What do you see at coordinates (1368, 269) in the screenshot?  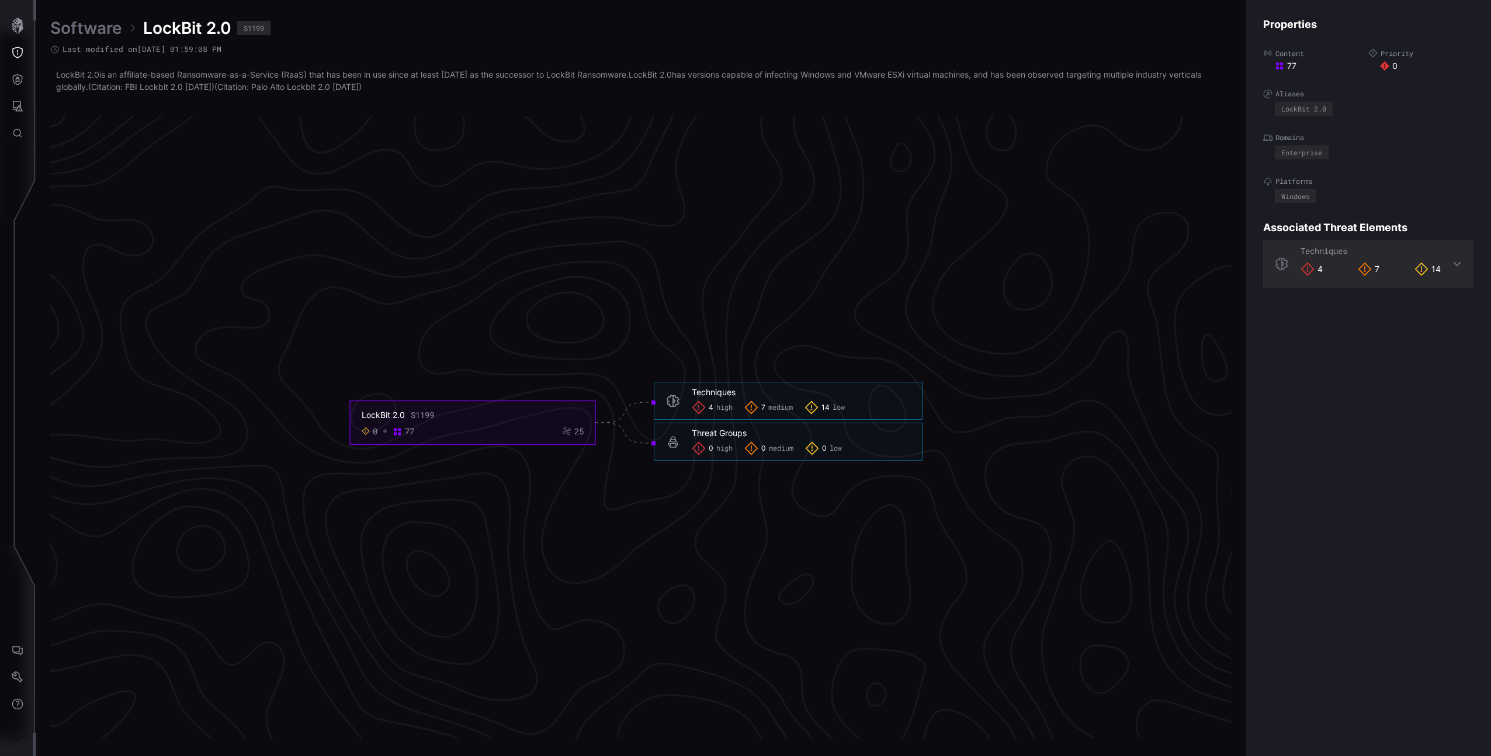 I see `div: 7` at bounding box center [1368, 269].